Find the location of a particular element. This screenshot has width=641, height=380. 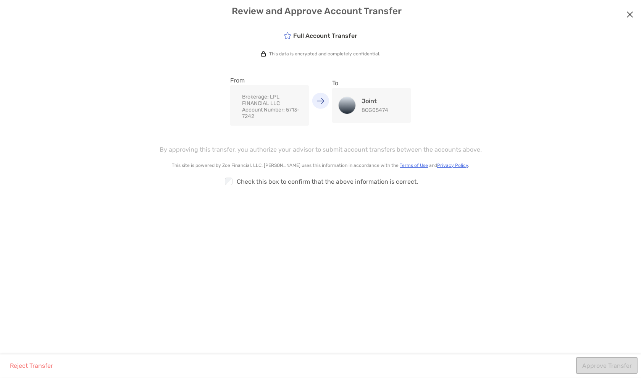

p: 8OG05474 is located at coordinates (375, 110).